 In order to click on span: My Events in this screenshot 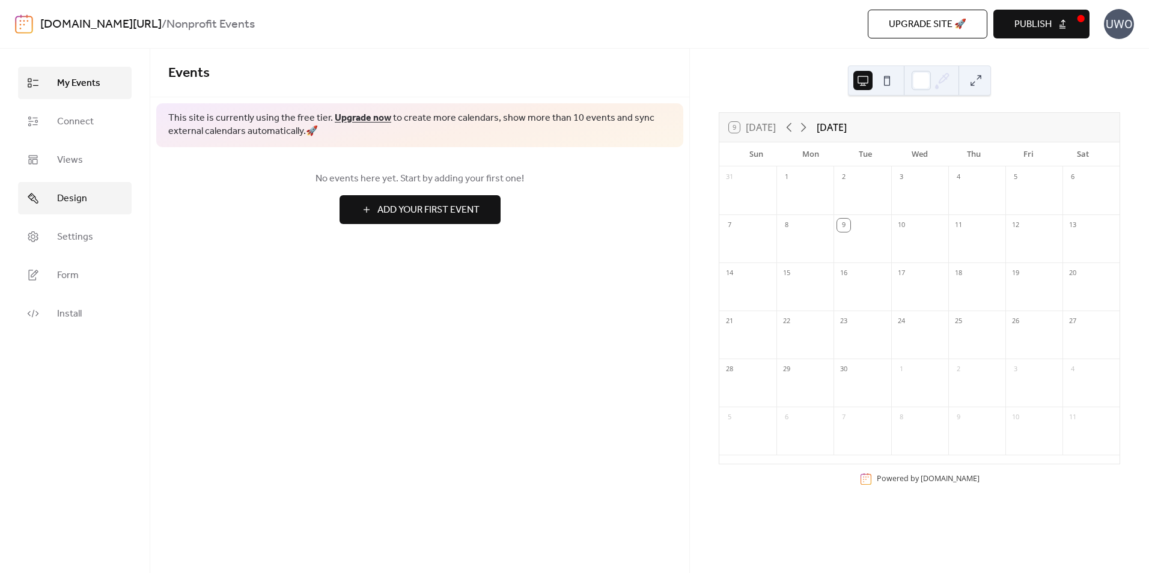, I will do `click(79, 84)`.